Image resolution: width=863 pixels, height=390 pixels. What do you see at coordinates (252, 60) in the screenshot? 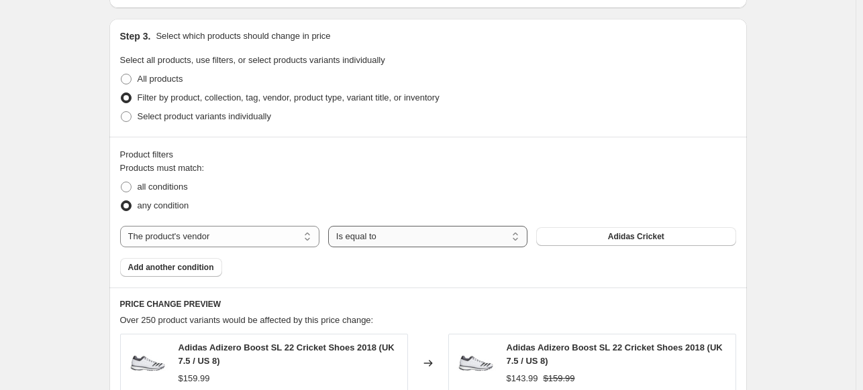
I see `span: Select all products, use filters, or select products variants individually` at bounding box center [252, 60].